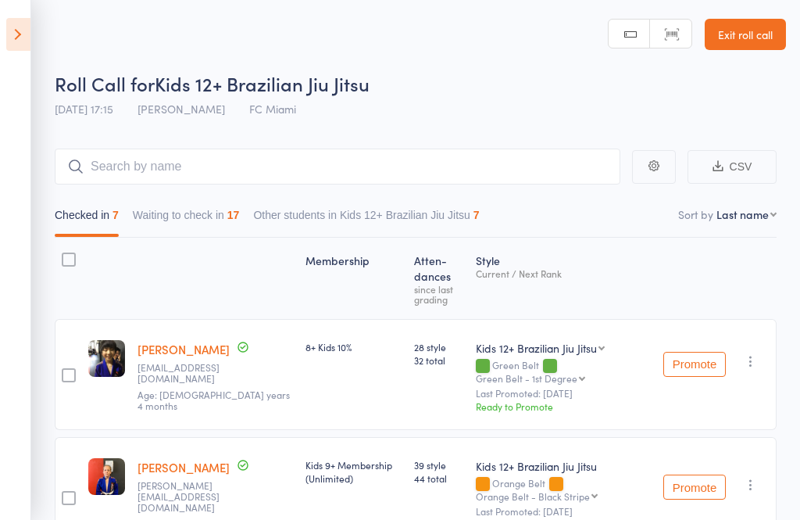 This screenshot has width=800, height=520. I want to click on div: Style, so click(563, 278).